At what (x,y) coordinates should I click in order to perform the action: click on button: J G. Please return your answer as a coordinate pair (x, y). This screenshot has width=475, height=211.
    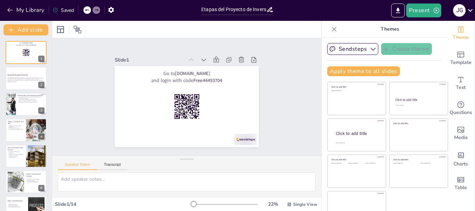
    Looking at the image, I should click on (459, 10).